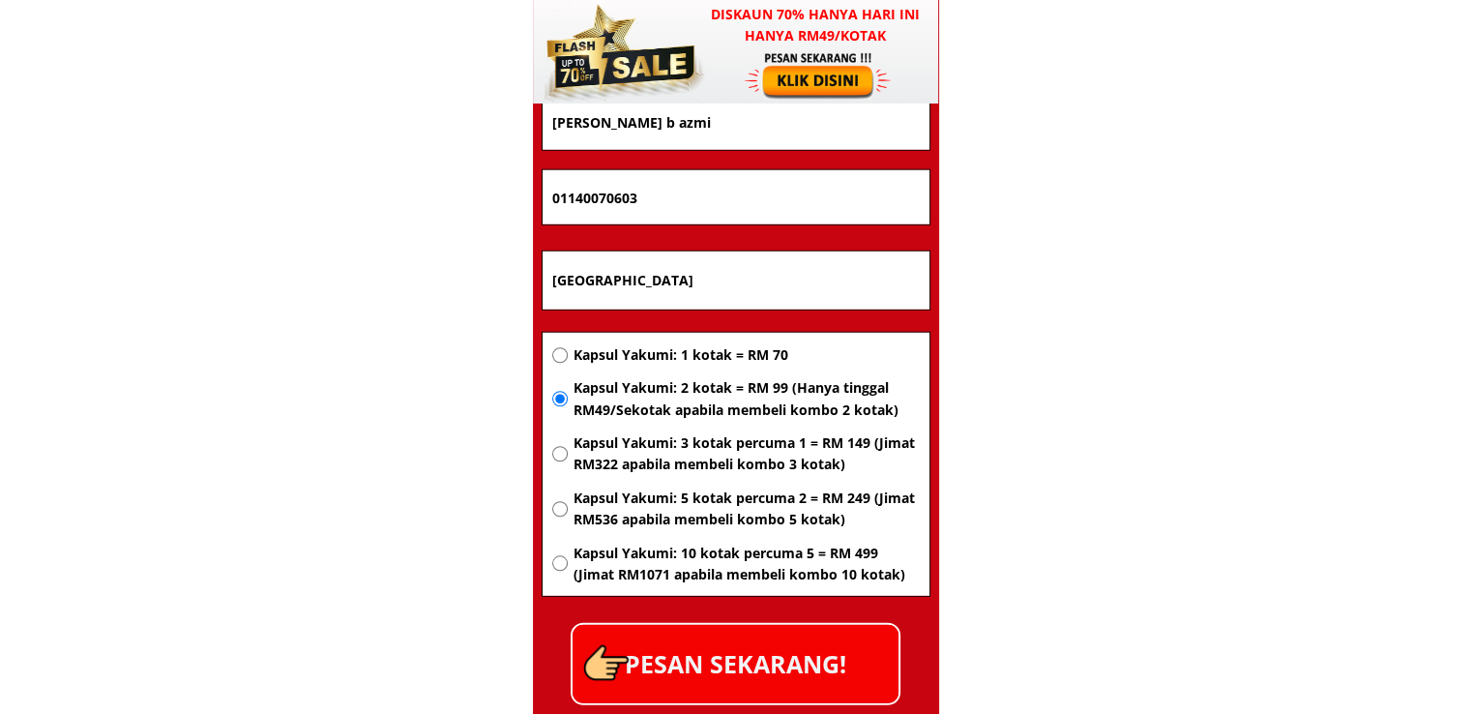 This screenshot has width=1471, height=714. What do you see at coordinates (736, 280) in the screenshot?
I see `input: Alamat` at bounding box center [736, 280].